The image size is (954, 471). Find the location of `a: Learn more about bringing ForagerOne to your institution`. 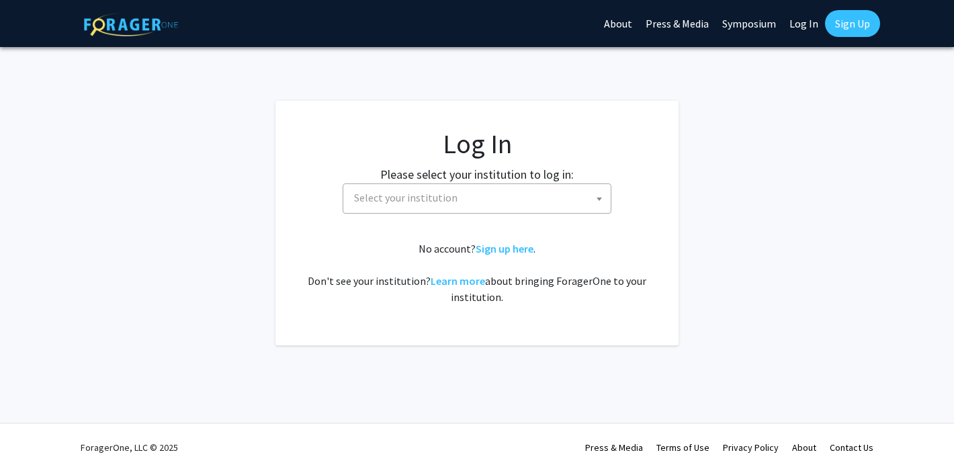

a: Learn more about bringing ForagerOne to your institution is located at coordinates (457, 281).